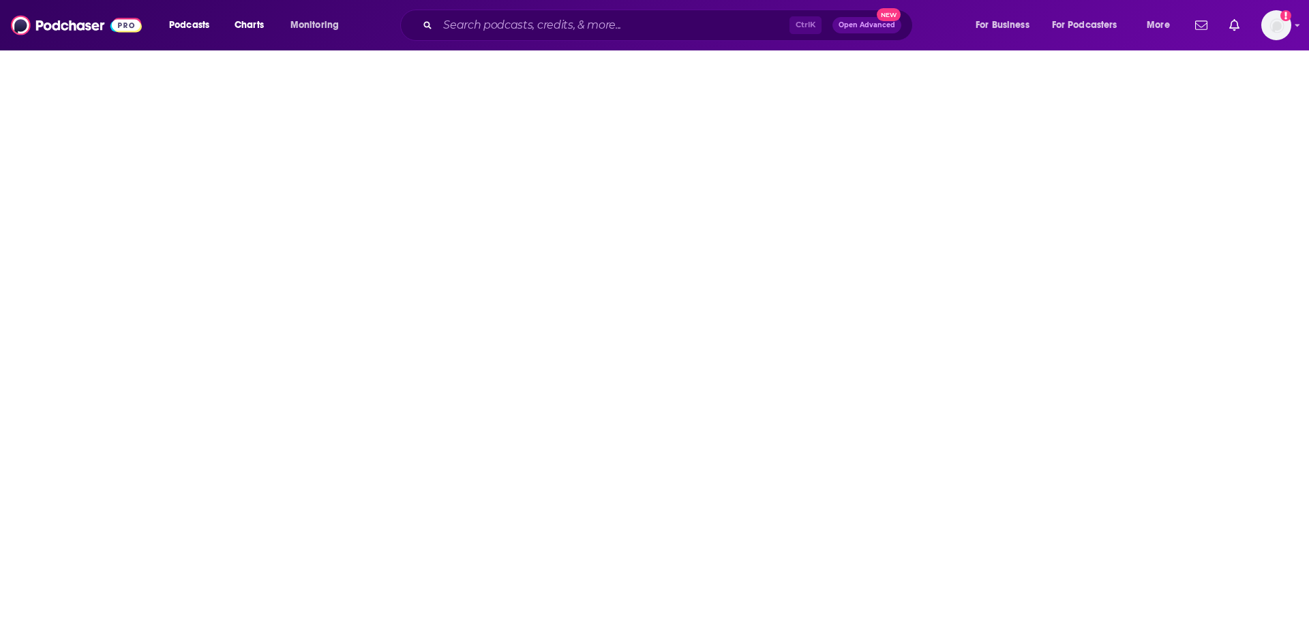 This screenshot has width=1309, height=621. Describe the element at coordinates (1277, 25) in the screenshot. I see `img: User Profile` at that location.